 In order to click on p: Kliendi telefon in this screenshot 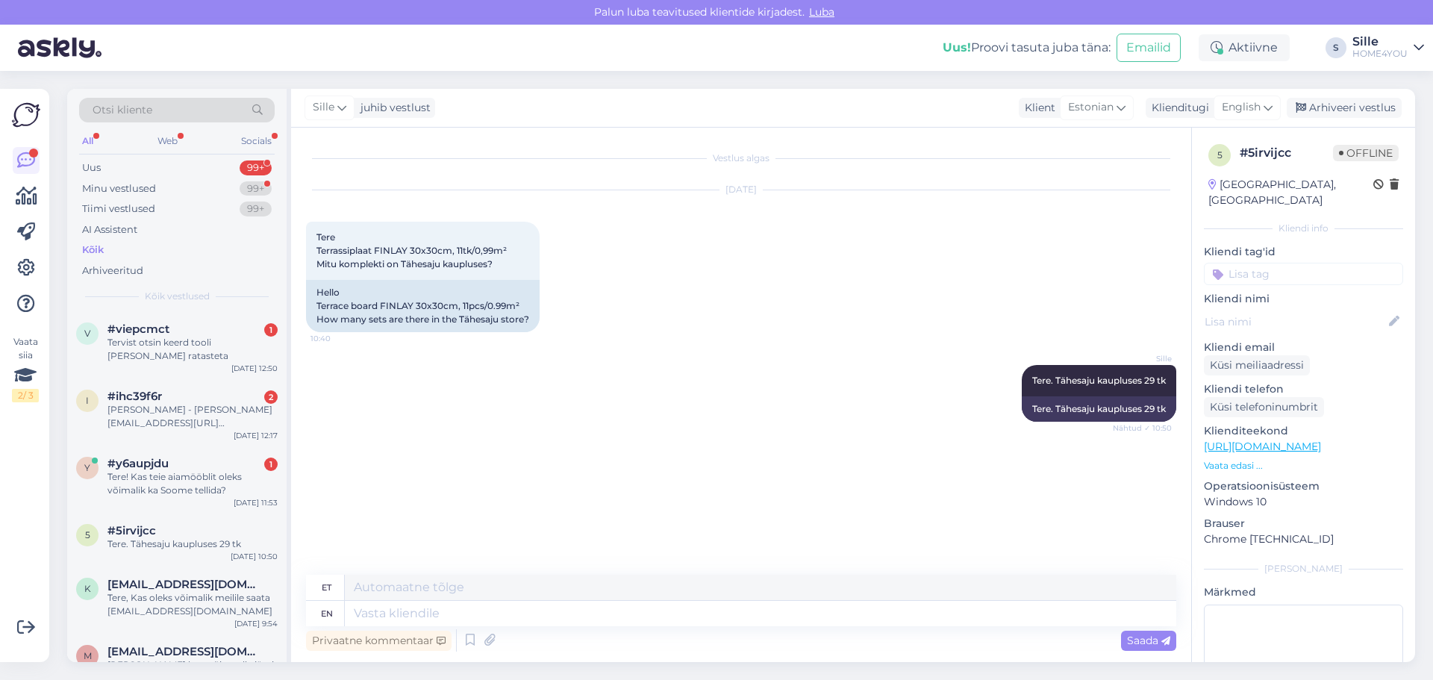, I will do `click(1303, 389)`.